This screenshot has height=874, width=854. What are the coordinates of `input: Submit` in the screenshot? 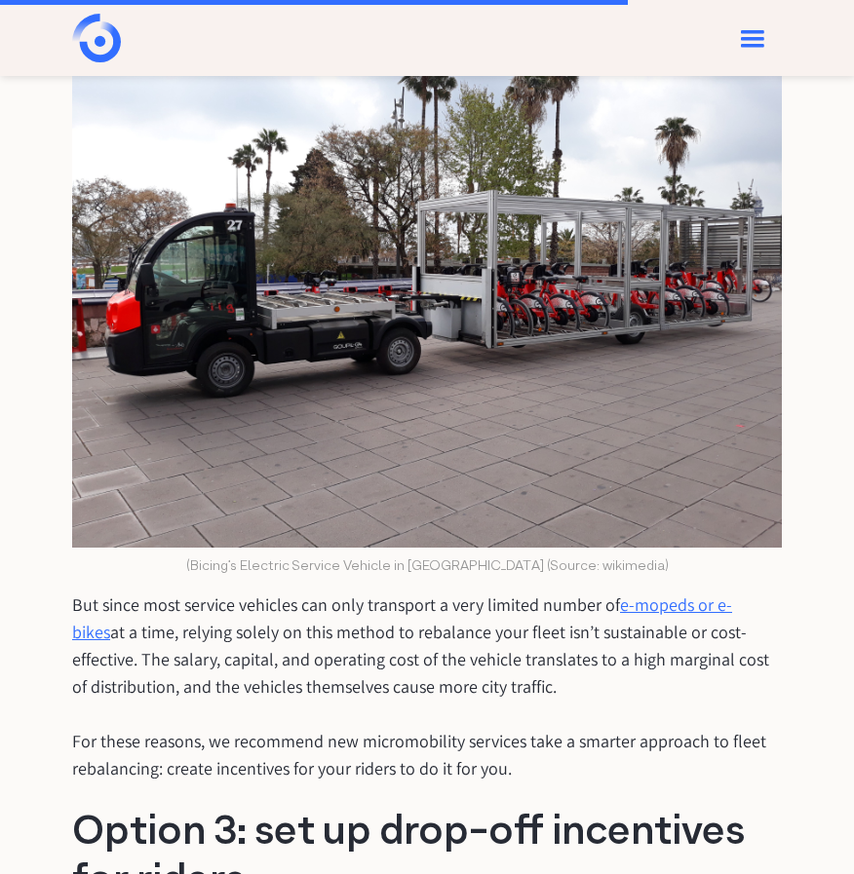 It's located at (85, 96).